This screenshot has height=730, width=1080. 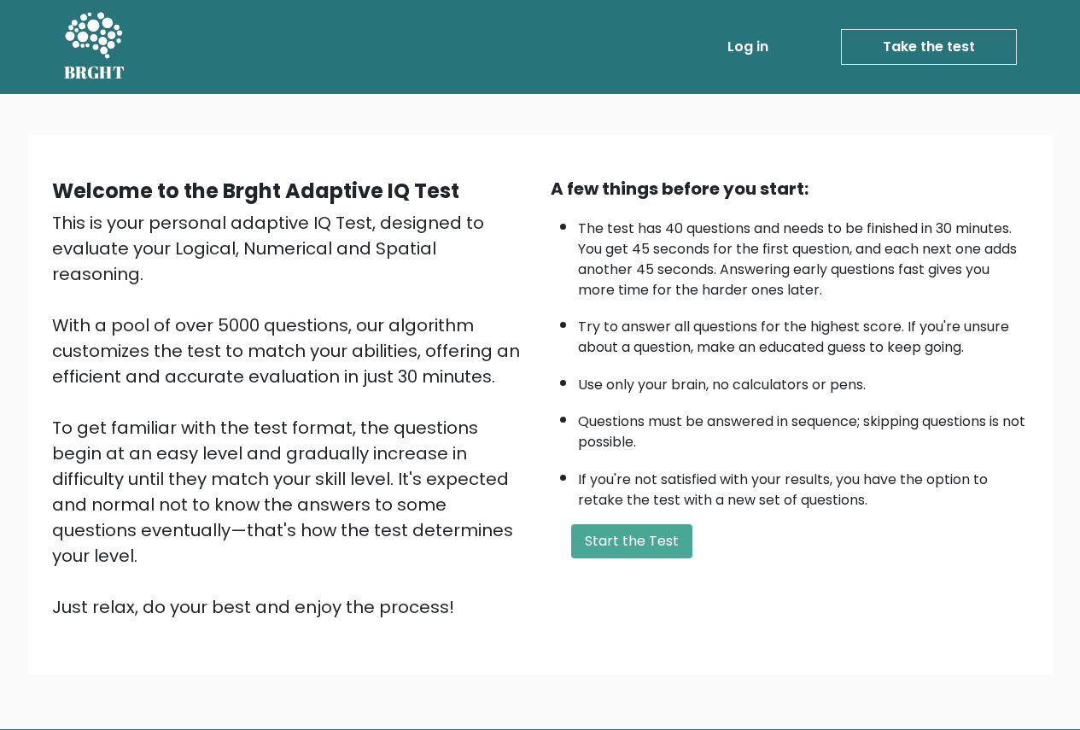 I want to click on li: The test has 40 questions and needs to be finished in 30 minutes. You get 45 seconds for the firs..., so click(x=803, y=255).